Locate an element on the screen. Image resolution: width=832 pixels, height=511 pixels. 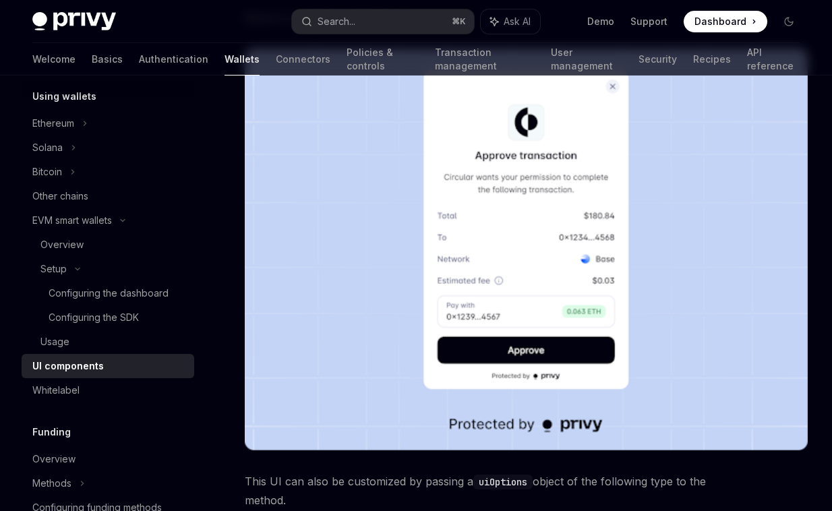
a: Whitelabel is located at coordinates (108, 390).